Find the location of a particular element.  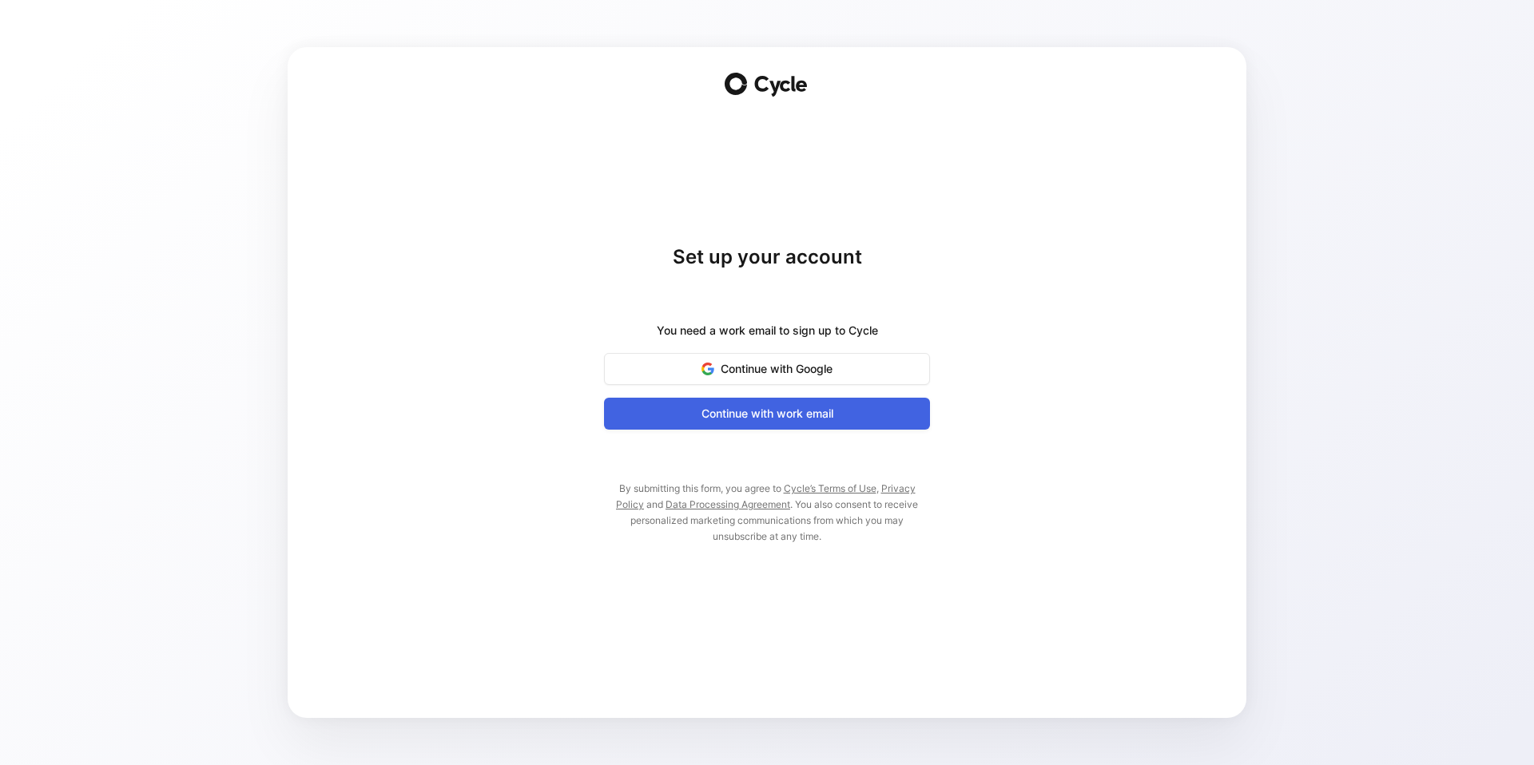

button: Continue with Google is located at coordinates (767, 369).